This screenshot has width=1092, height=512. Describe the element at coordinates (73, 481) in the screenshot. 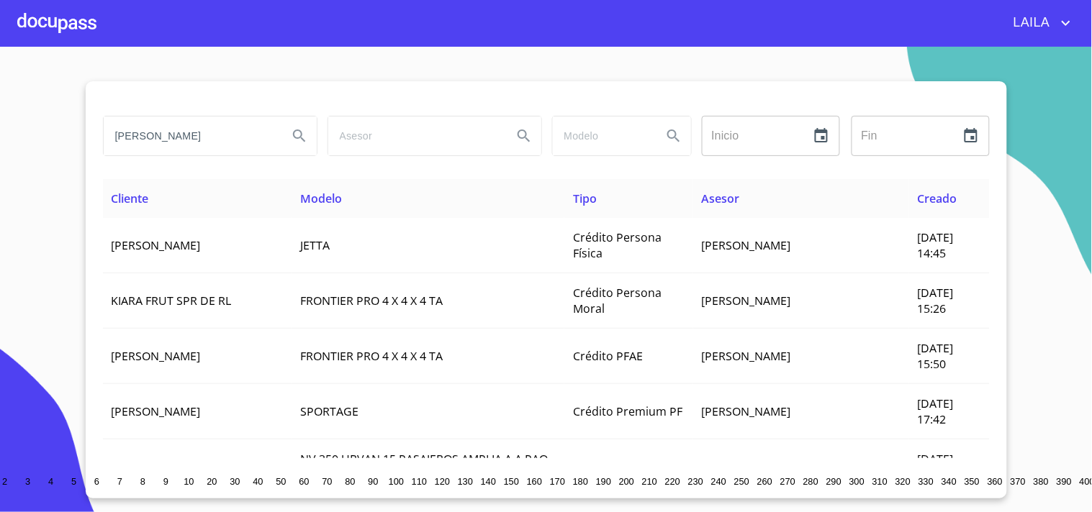

I see `span: 5` at that location.